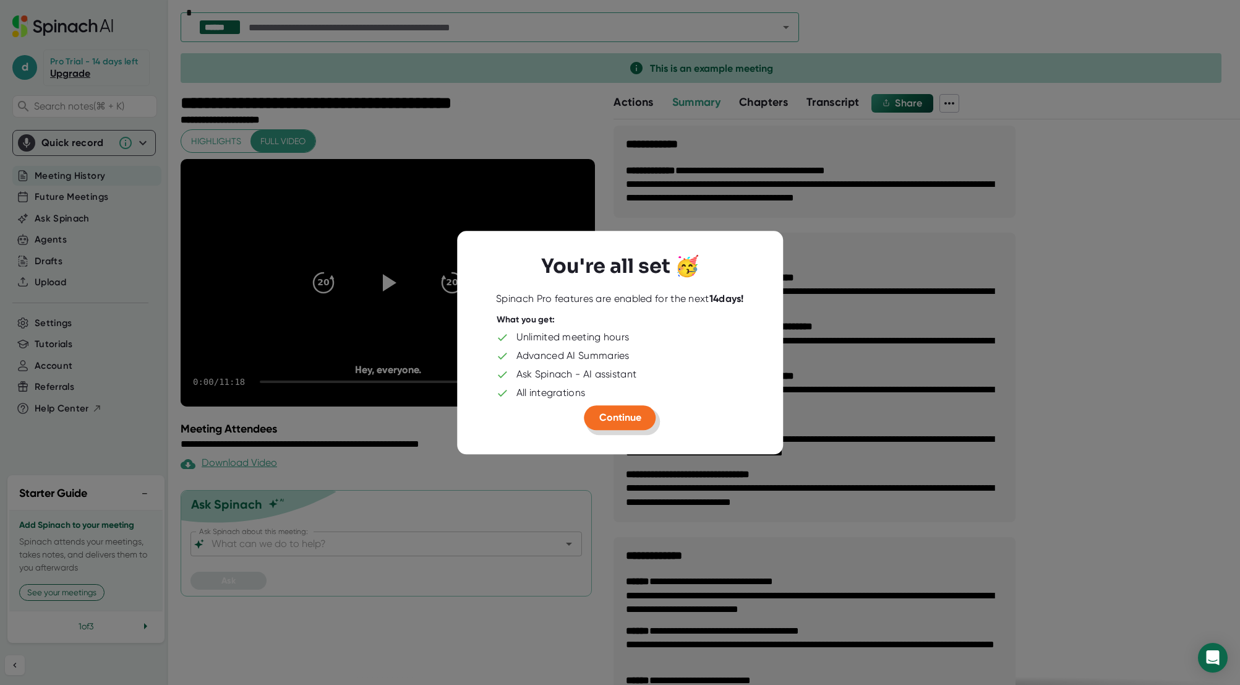 The image size is (1240, 685). Describe the element at coordinates (551, 393) in the screenshot. I see `div: All integrations` at that location.